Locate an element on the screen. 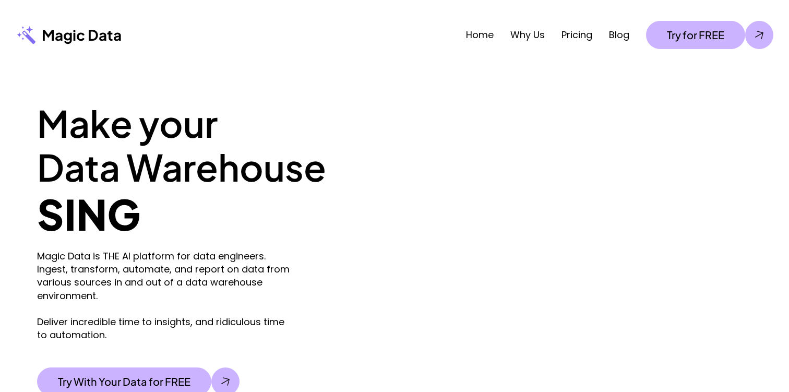 Image resolution: width=789 pixels, height=392 pixels. a: Try for FREE is located at coordinates (710, 35).